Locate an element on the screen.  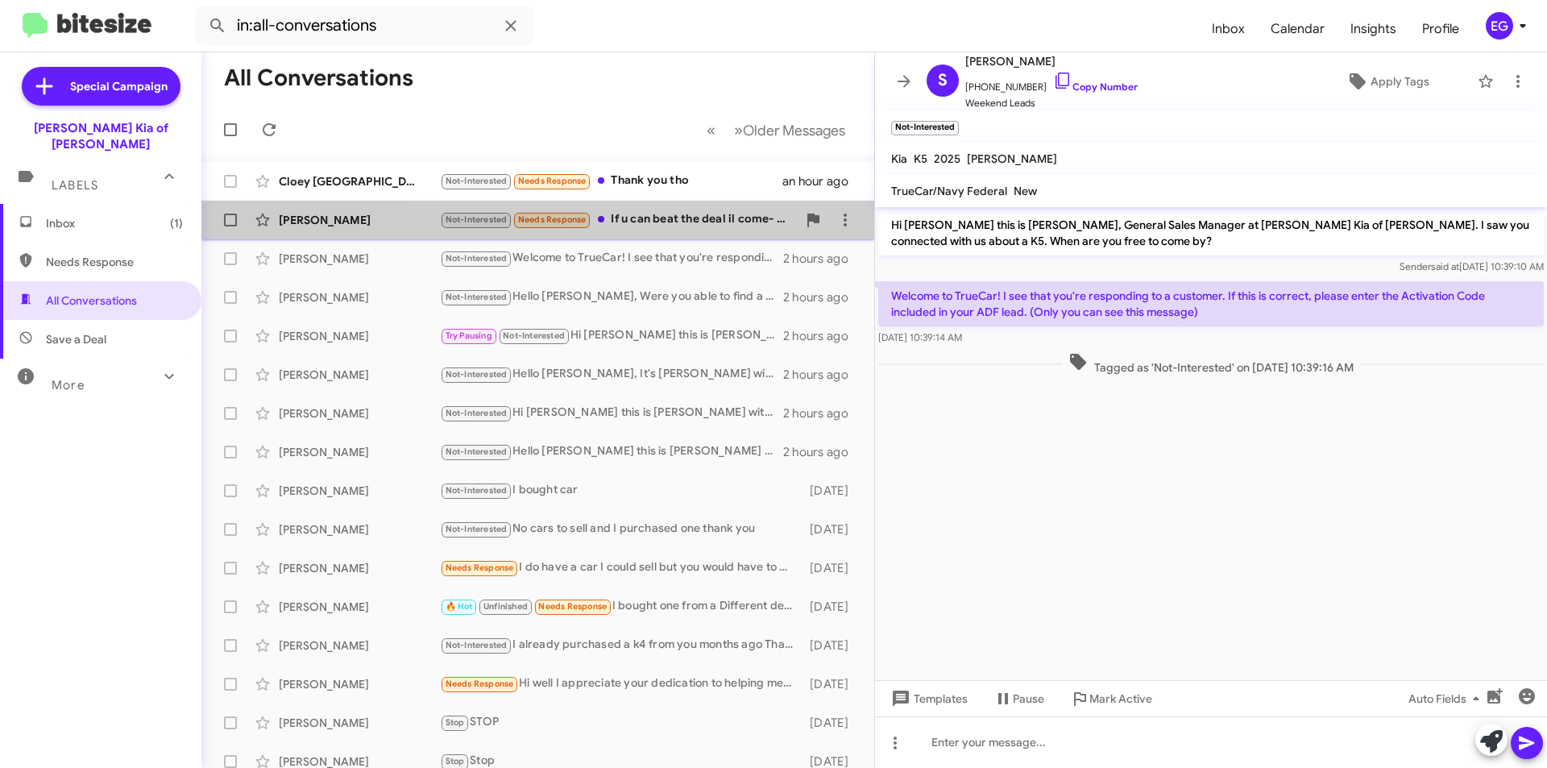
span: K5 is located at coordinates (920, 159).